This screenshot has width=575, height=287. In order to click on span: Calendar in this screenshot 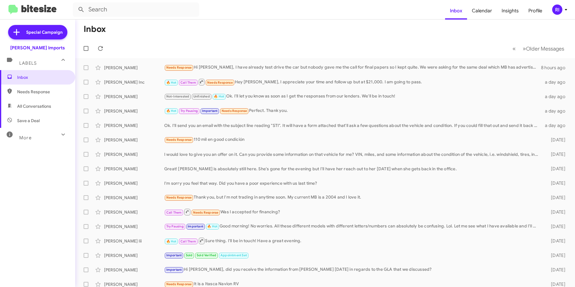, I will do `click(482, 11)`.